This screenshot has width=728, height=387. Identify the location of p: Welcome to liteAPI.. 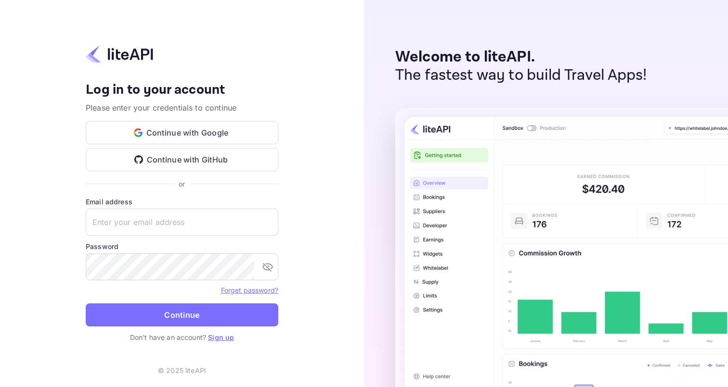
(521, 57).